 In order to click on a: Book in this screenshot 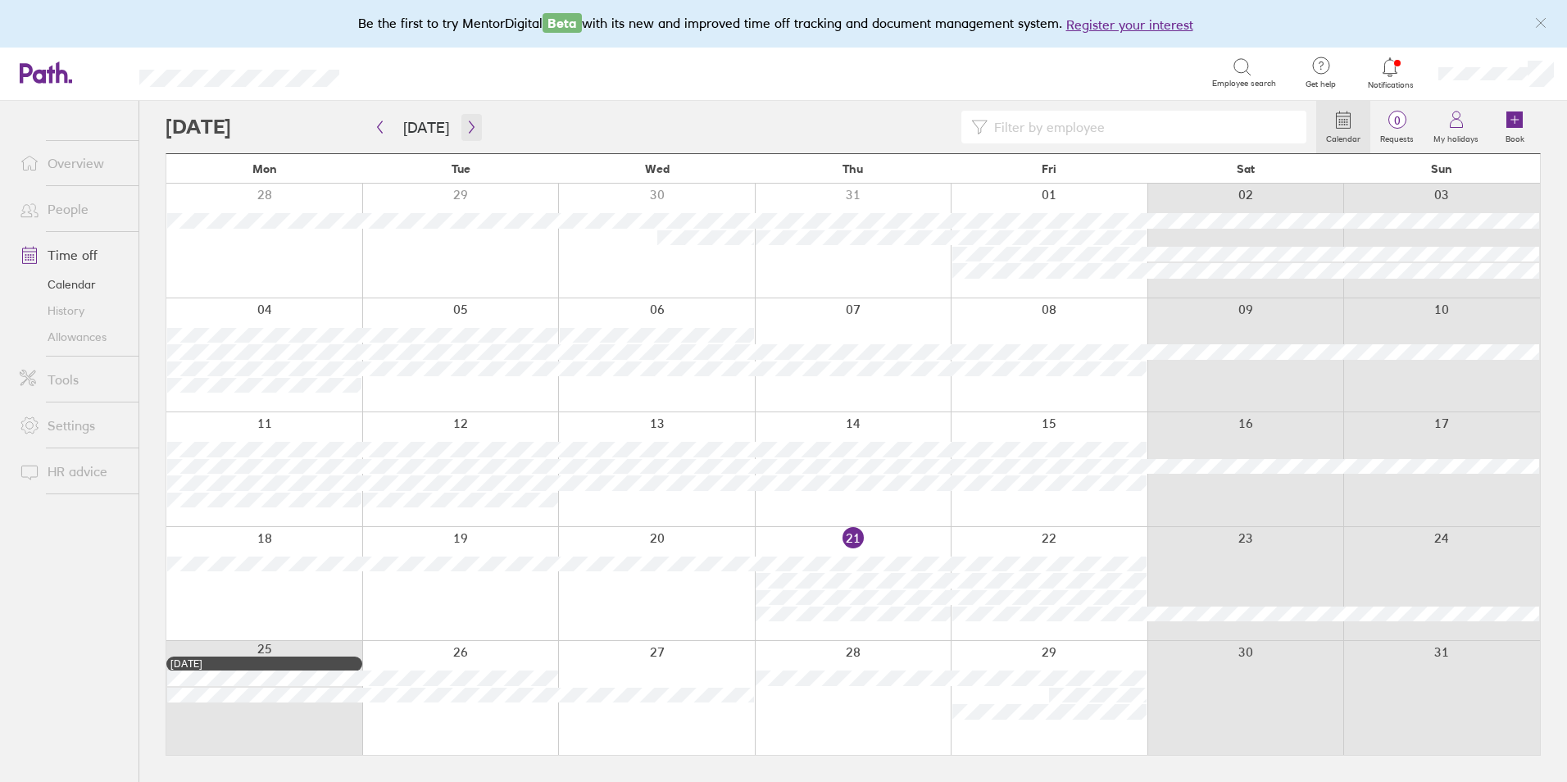, I will do `click(1514, 127)`.